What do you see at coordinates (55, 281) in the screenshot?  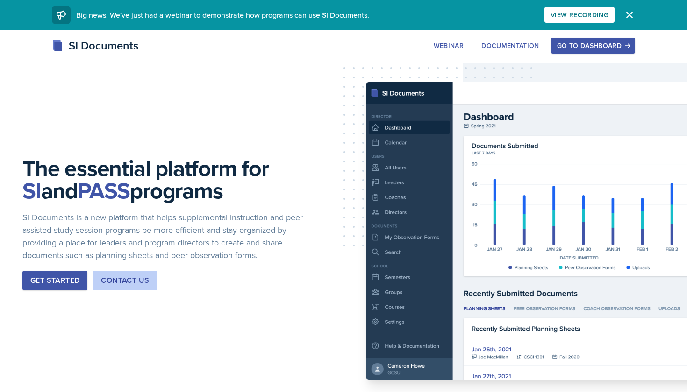 I see `div: Get Started` at bounding box center [55, 281].